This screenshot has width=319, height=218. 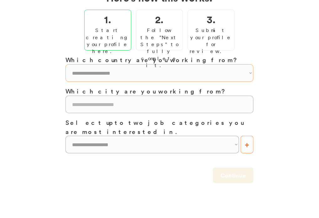 What do you see at coordinates (159, 91) in the screenshot?
I see `h3: Which city are you working from?` at bounding box center [159, 91].